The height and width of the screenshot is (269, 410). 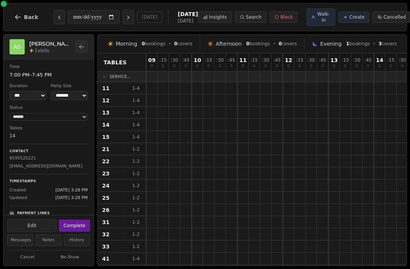 I want to click on span: 32, so click(x=106, y=234).